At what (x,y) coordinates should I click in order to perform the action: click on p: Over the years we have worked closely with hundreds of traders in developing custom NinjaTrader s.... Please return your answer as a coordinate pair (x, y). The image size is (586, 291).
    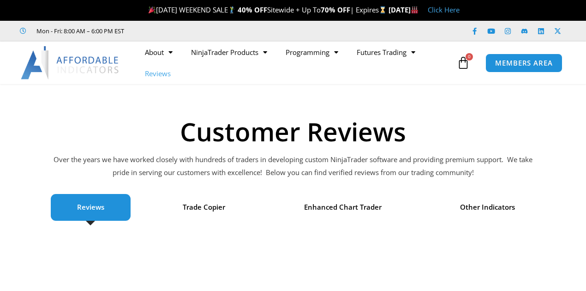
    Looking at the image, I should click on (293, 166).